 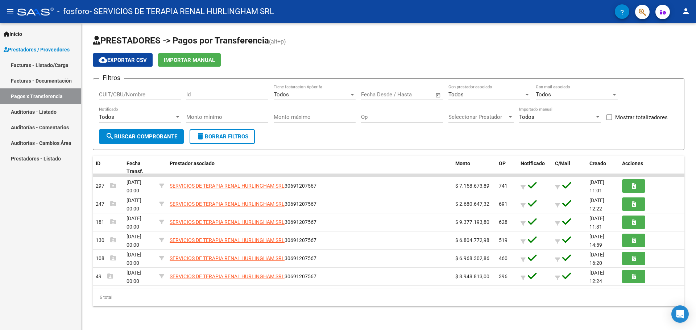 What do you see at coordinates (108, 168) in the screenshot?
I see `datatable-header-cell: ID` at bounding box center [108, 168].